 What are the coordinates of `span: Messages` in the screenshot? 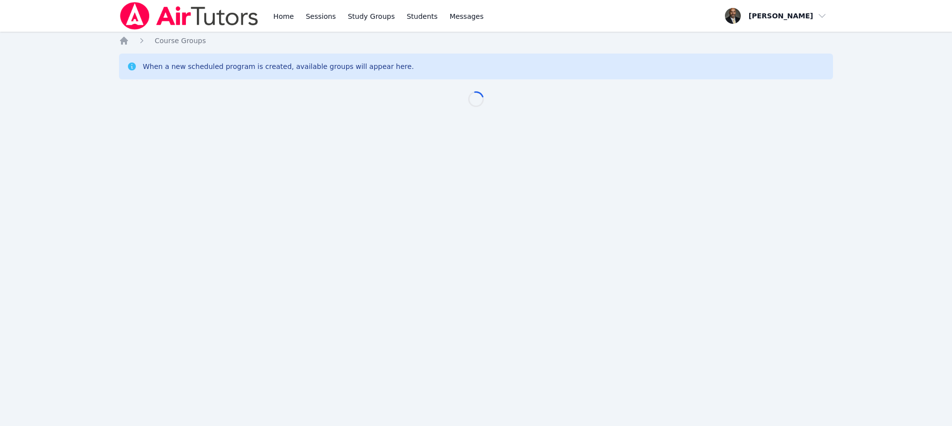 It's located at (467, 16).